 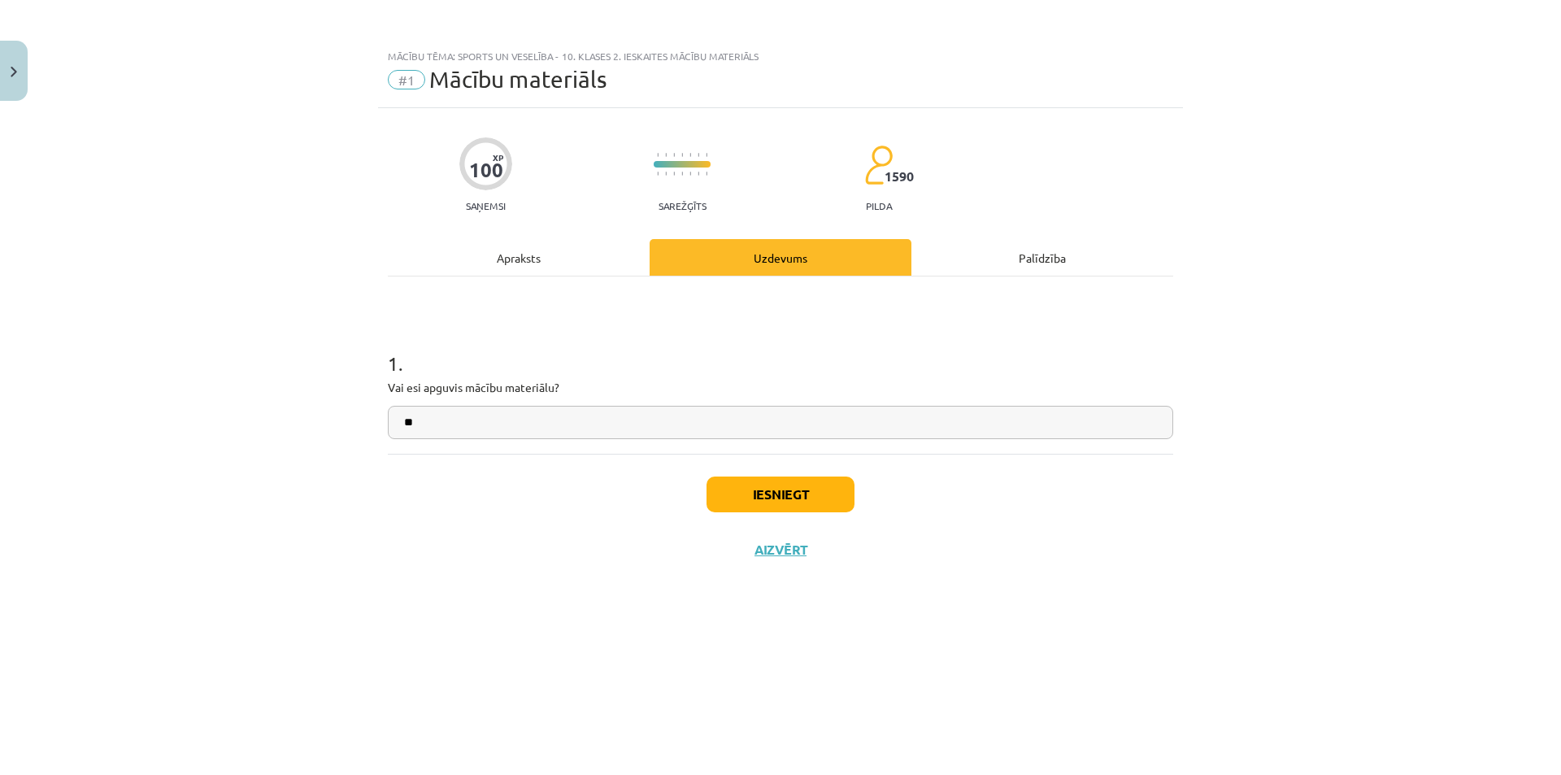 What do you see at coordinates (406, 80) in the screenshot?
I see `span: #1` at bounding box center [406, 80].